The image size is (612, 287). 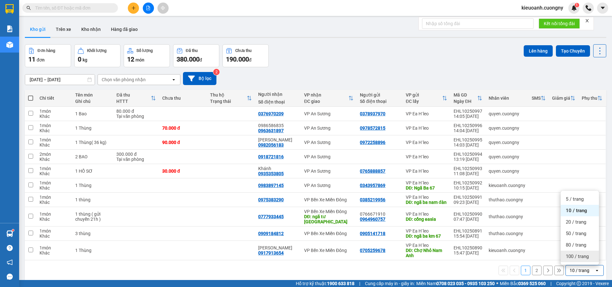 I want to click on div: 0766671910, so click(x=379, y=214).